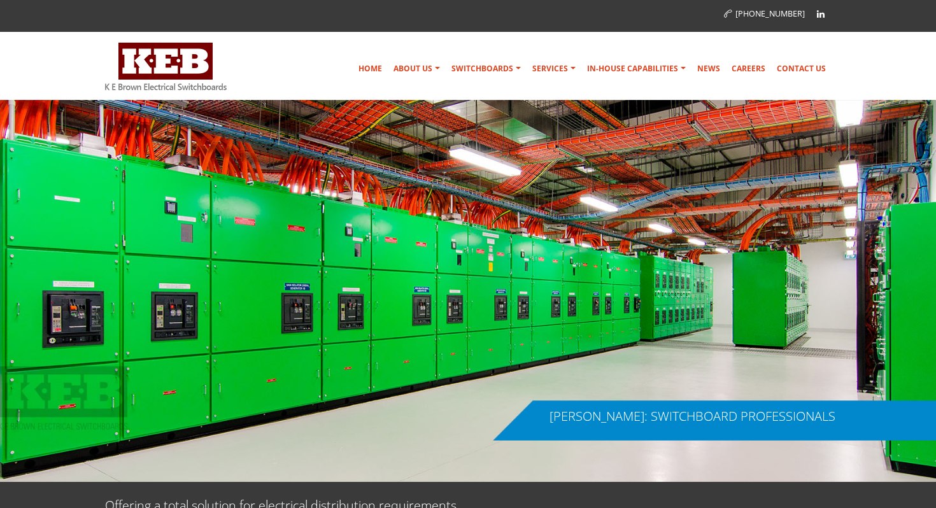 The height and width of the screenshot is (508, 936). I want to click on a: In-house Capabilities, so click(636, 69).